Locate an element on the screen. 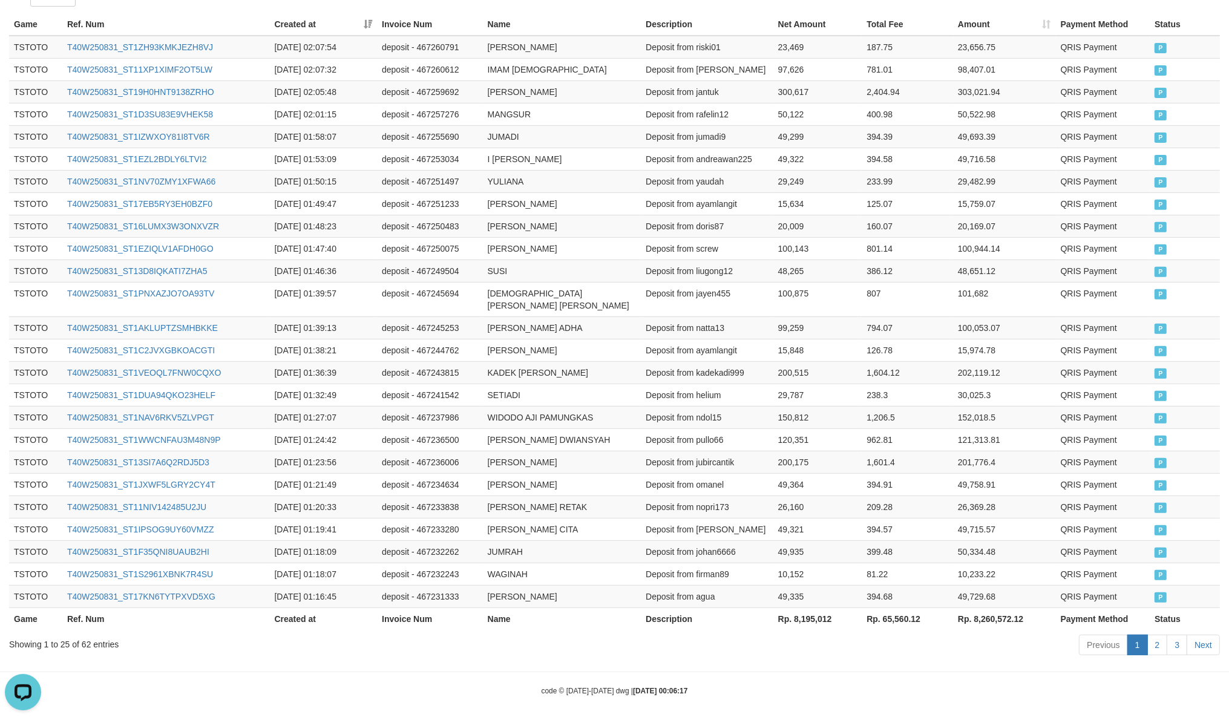  a: T40W250831_ST1EZL2BDLY6LTVI2 is located at coordinates (137, 159).